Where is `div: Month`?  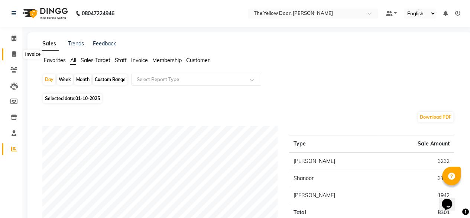 div: Month is located at coordinates (83, 79).